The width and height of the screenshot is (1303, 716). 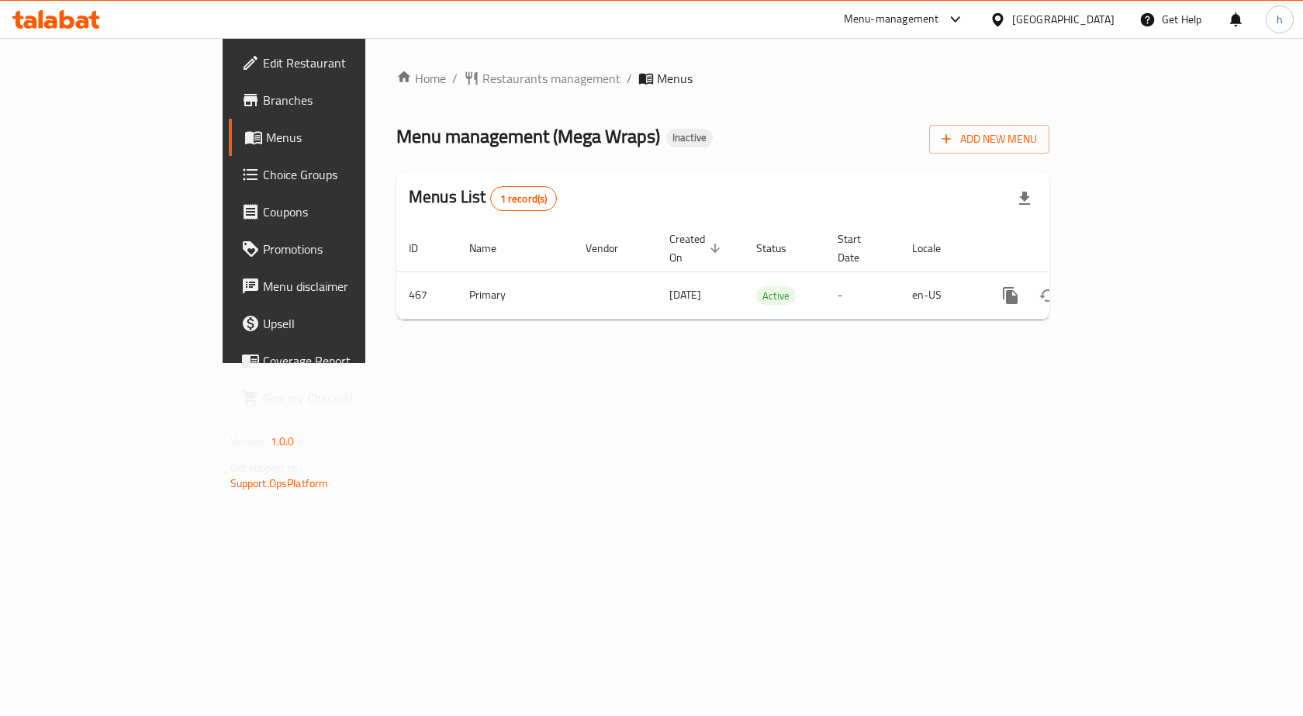 What do you see at coordinates (334, 361) in the screenshot?
I see `a: Coverage Report` at bounding box center [334, 361].